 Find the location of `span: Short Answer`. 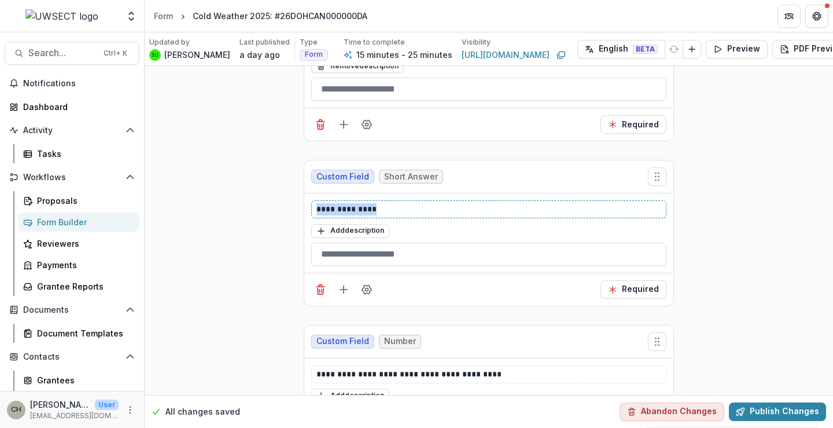

span: Short Answer is located at coordinates (411, 177).